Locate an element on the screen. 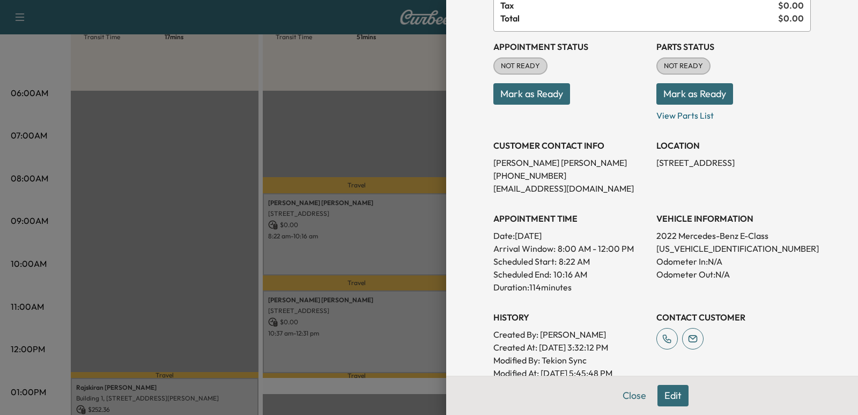 This screenshot has width=858, height=415. p: Odometer Out: N/A is located at coordinates (734, 274).